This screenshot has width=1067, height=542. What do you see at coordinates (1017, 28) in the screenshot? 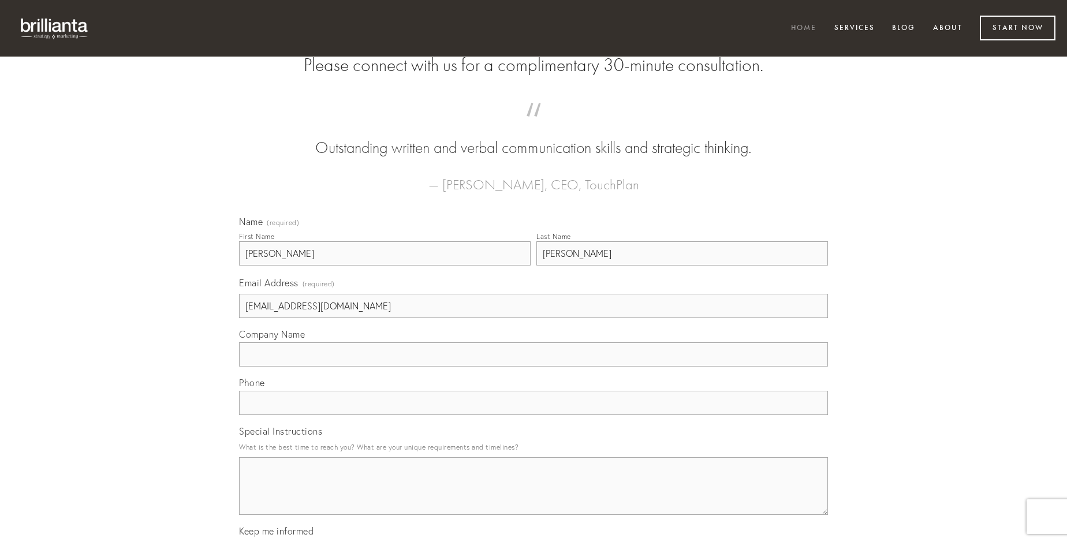
I see `a: Start Now` at bounding box center [1017, 28].